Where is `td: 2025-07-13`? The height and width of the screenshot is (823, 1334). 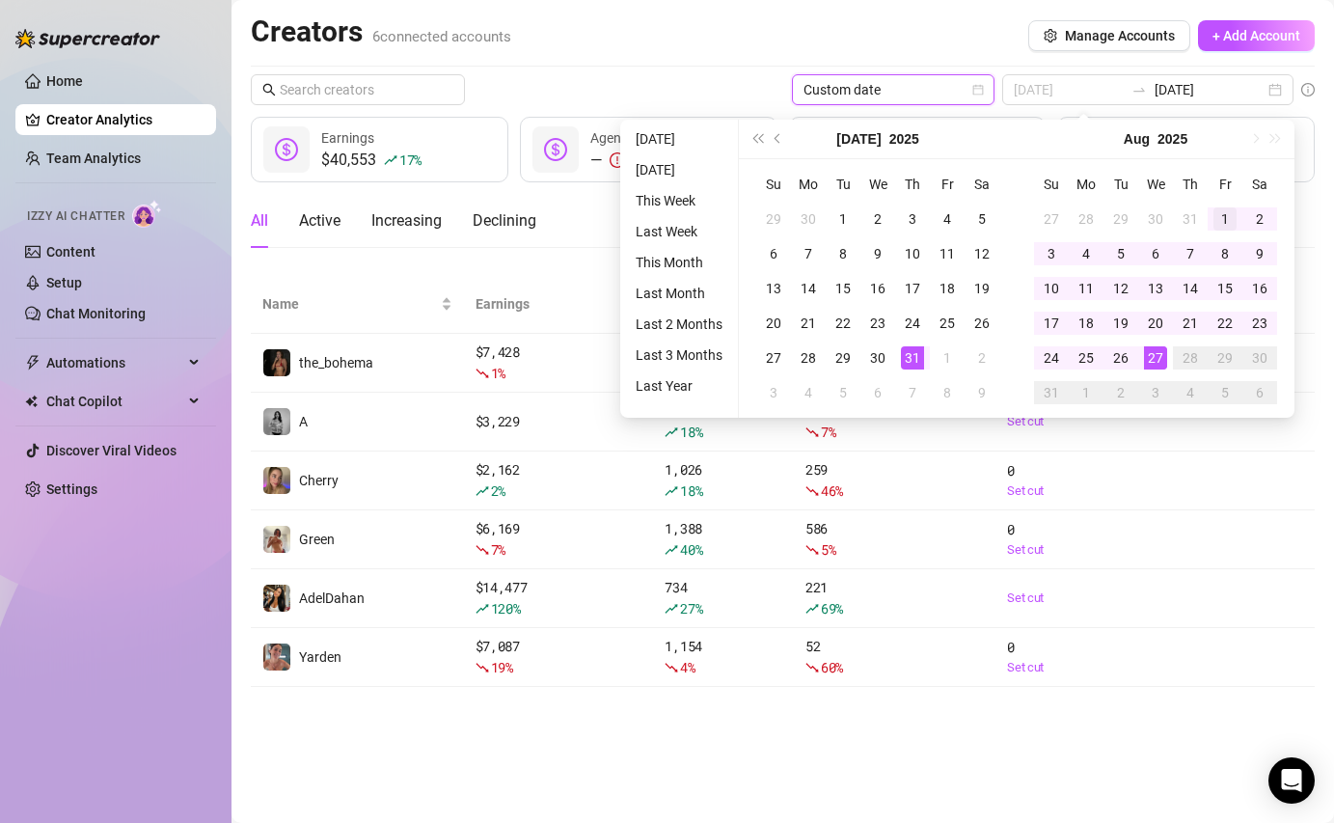
td: 2025-07-13 is located at coordinates (774, 288).